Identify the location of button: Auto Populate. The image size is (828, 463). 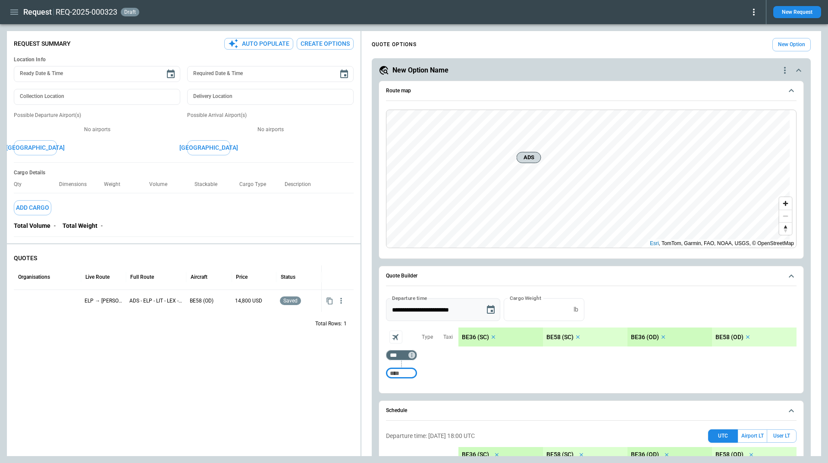
(259, 44).